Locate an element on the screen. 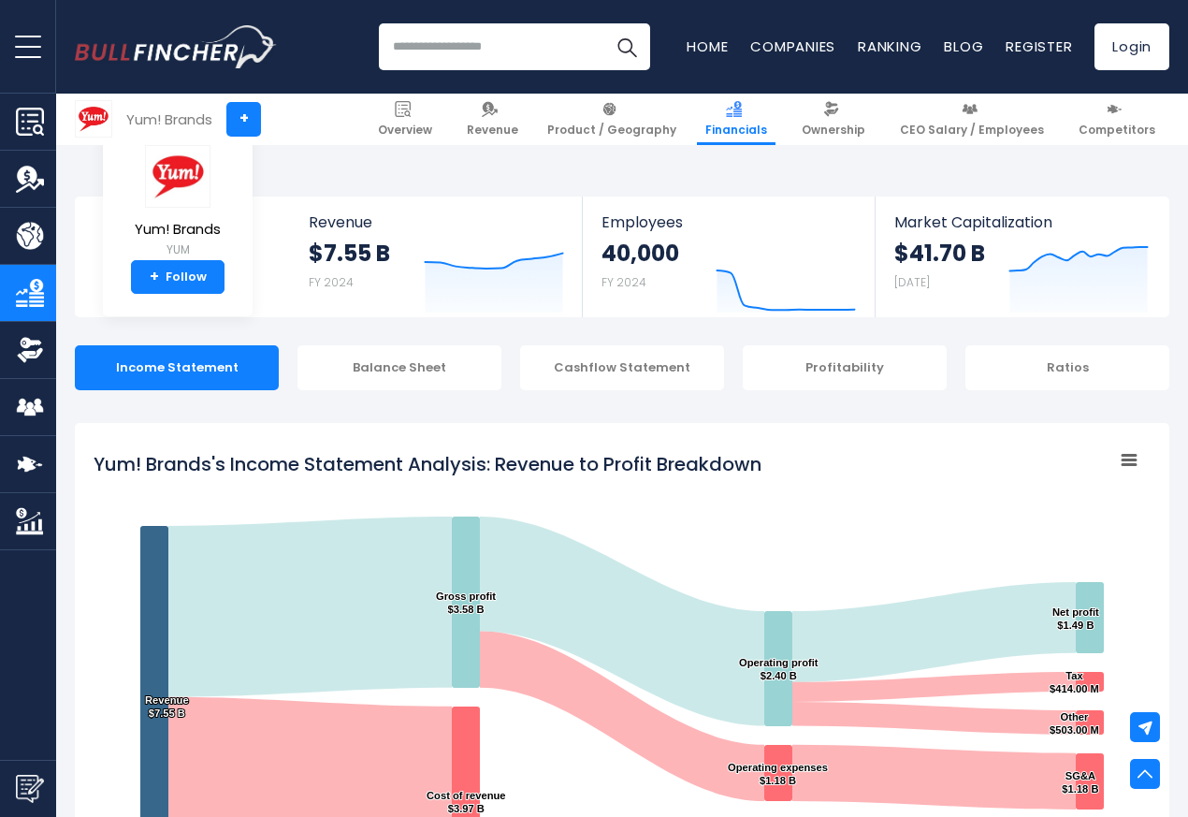  a: Login is located at coordinates (1132, 47).